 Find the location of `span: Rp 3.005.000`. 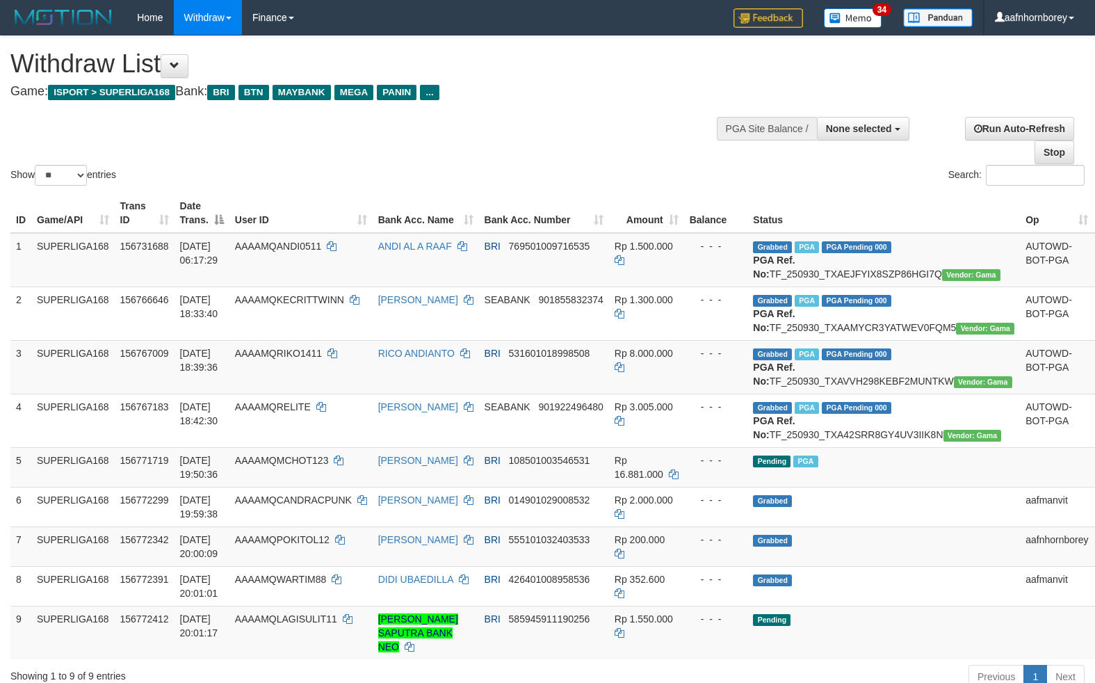

span: Rp 3.005.000 is located at coordinates (644, 407).